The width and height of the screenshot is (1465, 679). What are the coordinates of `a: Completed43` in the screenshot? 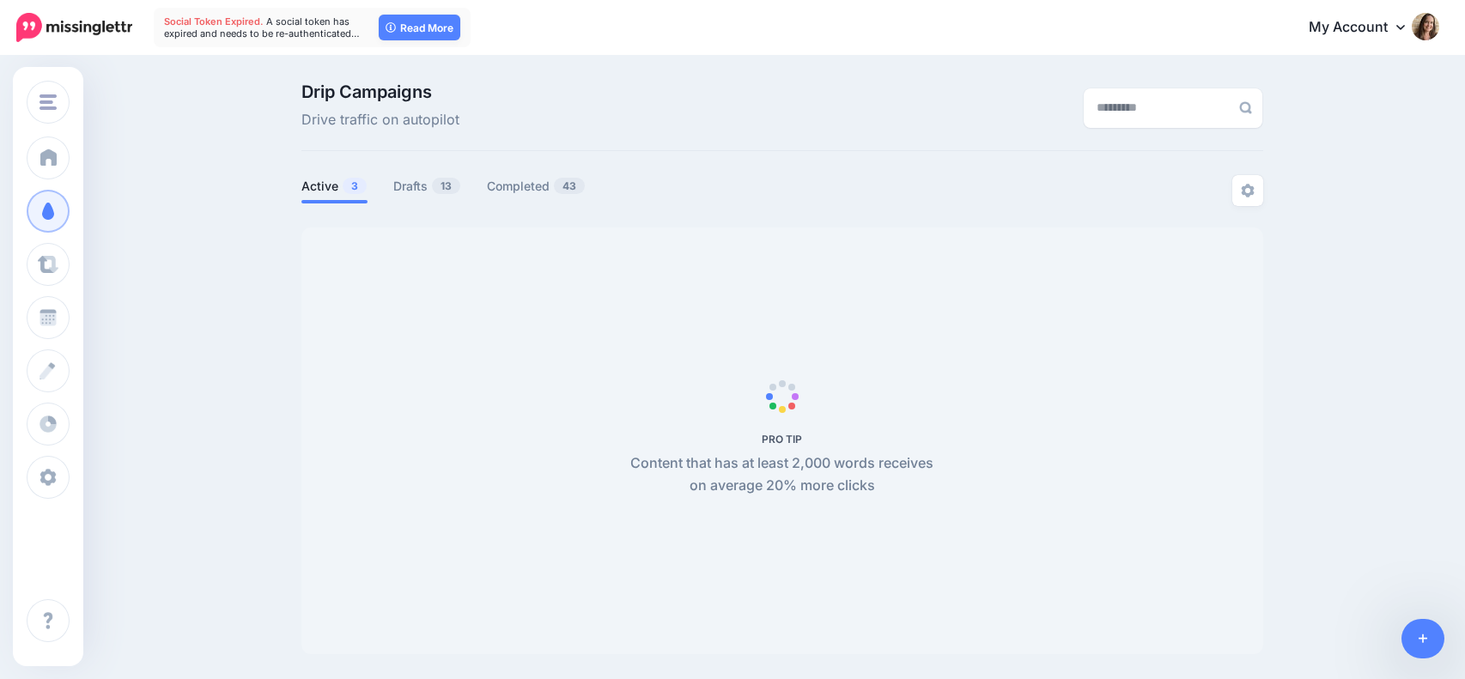 It's located at (536, 186).